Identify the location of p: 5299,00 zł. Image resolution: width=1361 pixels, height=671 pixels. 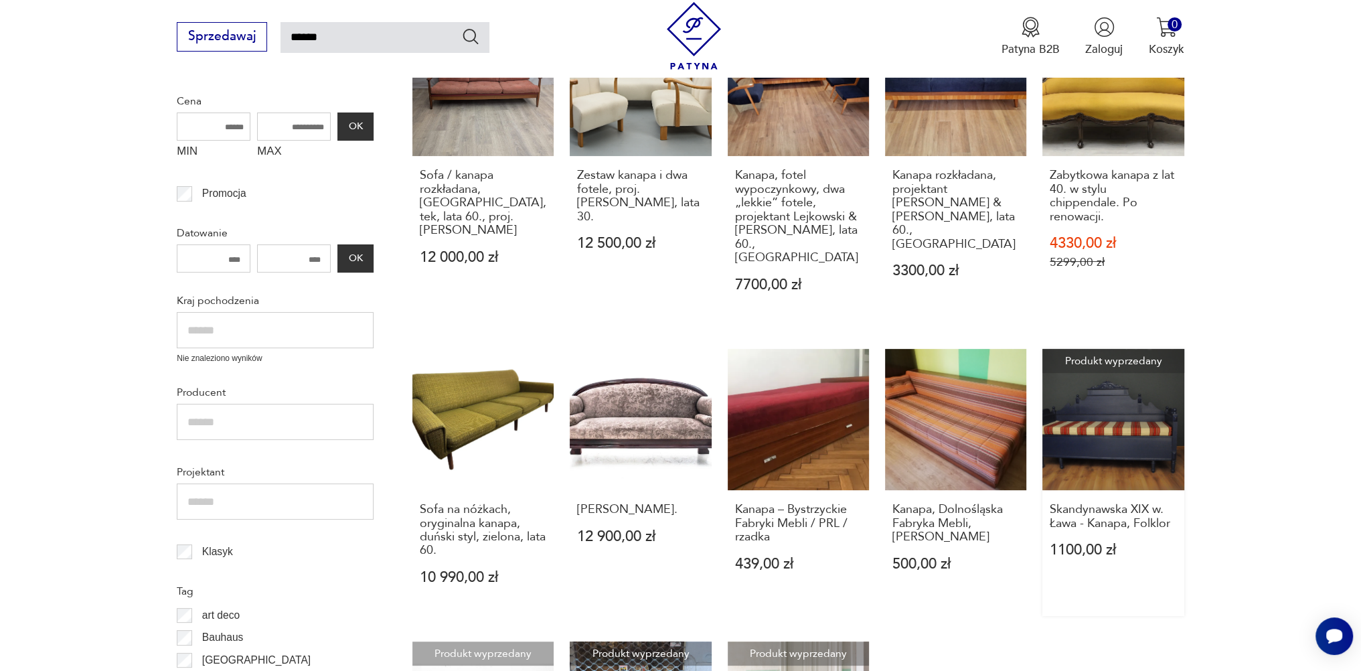
(1113, 262).